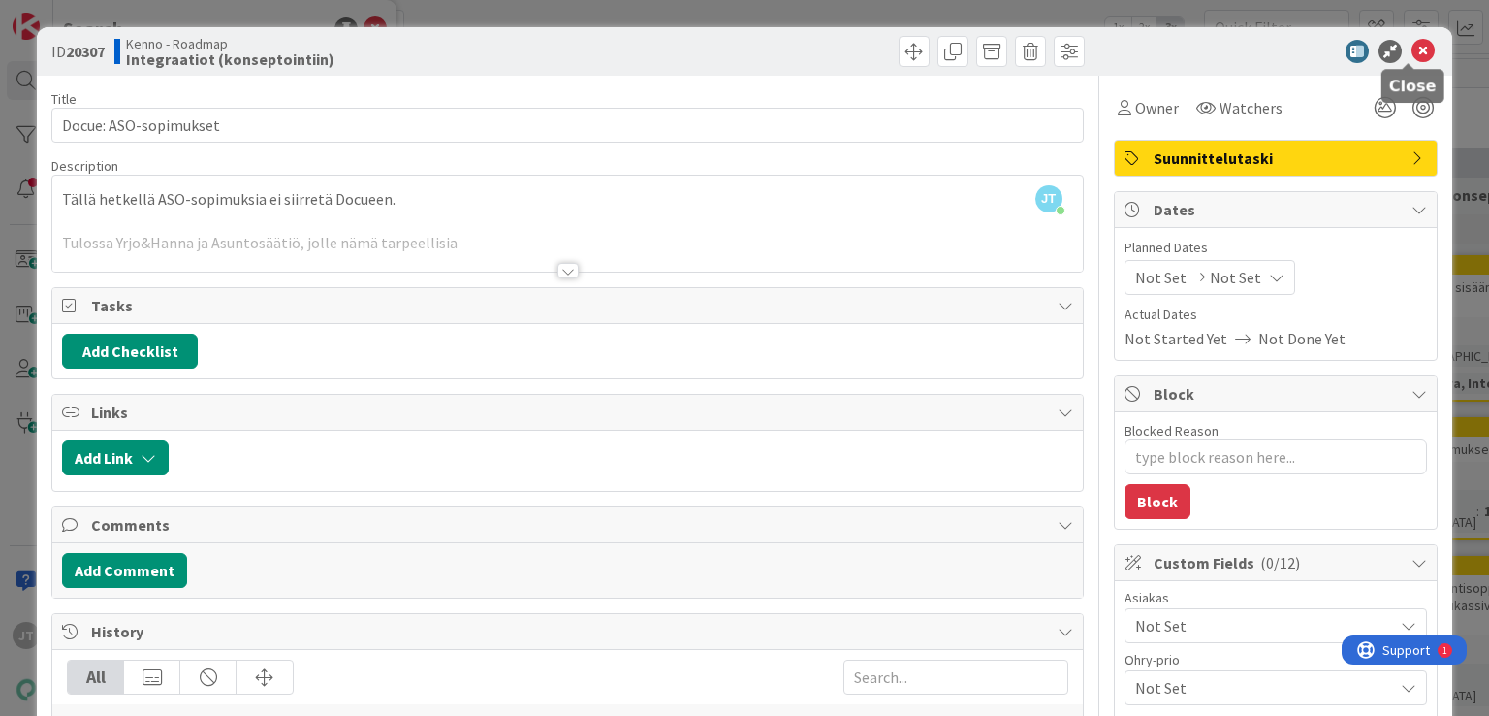 The height and width of the screenshot is (716, 1489). Describe the element at coordinates (1276, 314) in the screenshot. I see `span: Actual Dates` at that location.